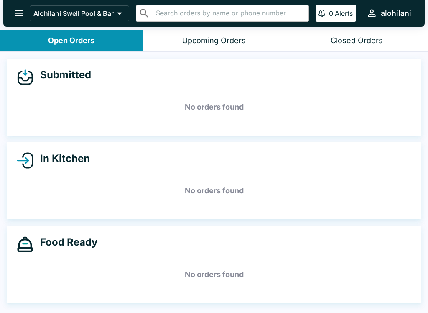  I want to click on div: Upcoming Orders, so click(214, 41).